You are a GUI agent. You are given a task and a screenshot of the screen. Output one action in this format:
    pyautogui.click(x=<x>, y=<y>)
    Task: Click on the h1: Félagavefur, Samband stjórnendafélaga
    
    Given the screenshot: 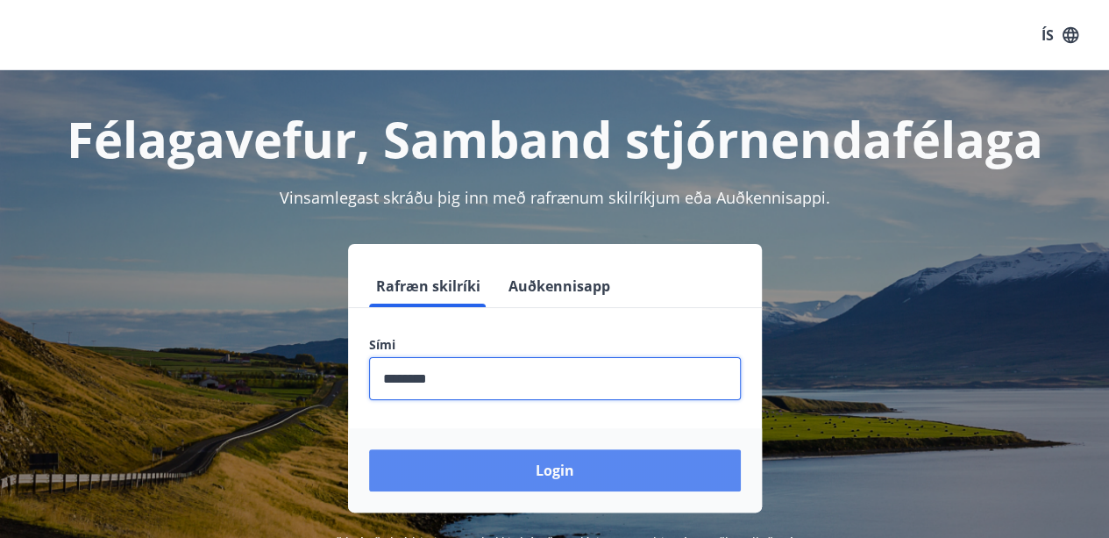 What is the action you would take?
    pyautogui.click(x=554, y=139)
    